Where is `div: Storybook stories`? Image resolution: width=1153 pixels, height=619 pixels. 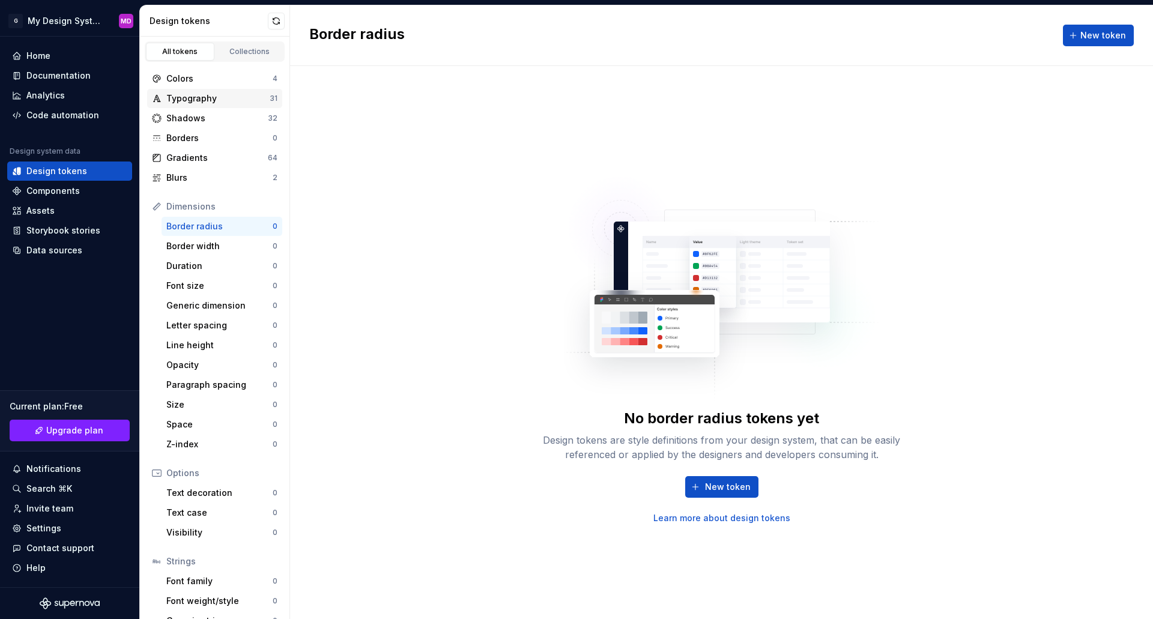
div: Storybook stories is located at coordinates (63, 231).